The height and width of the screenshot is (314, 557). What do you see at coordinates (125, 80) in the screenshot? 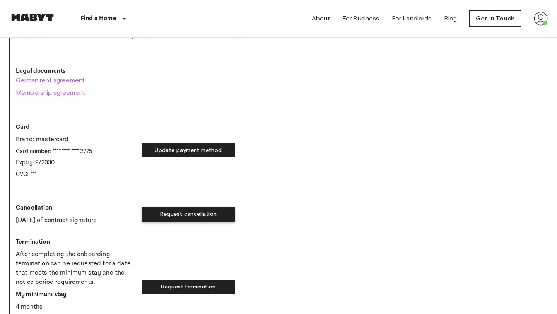
I see `a: German rent agreement` at bounding box center [125, 80].